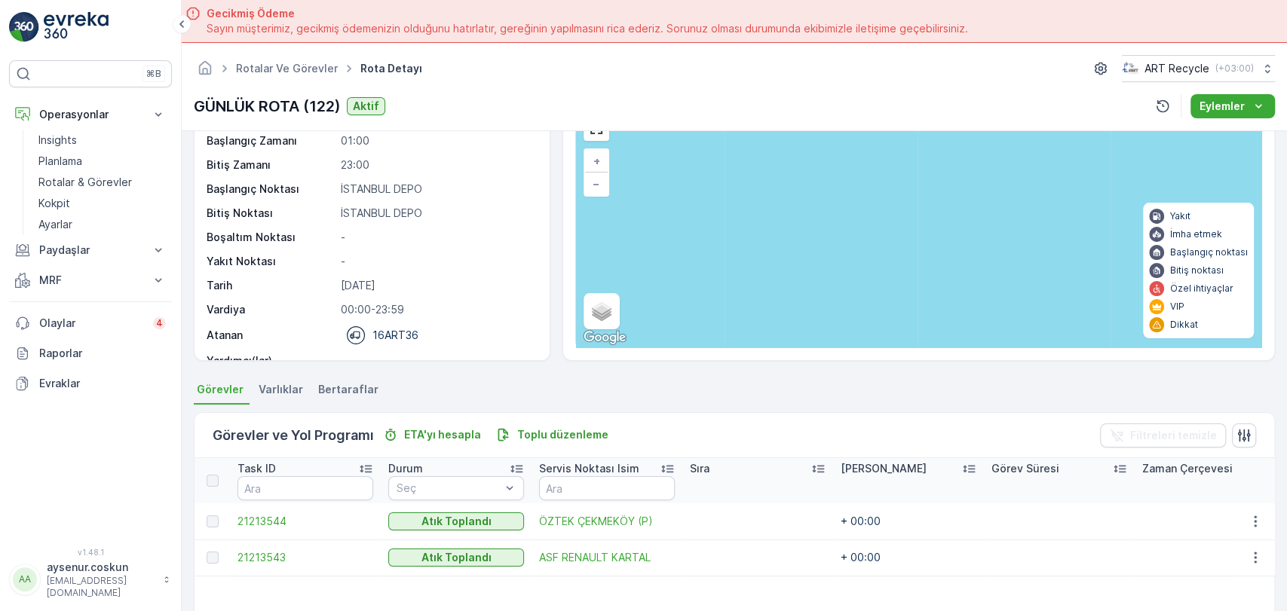 This screenshot has width=1287, height=611. I want to click on a: Ayarlar, so click(102, 225).